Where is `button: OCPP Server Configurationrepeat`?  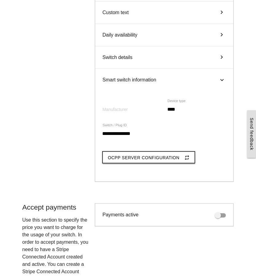 button: OCPP Server Configurationrepeat is located at coordinates (149, 157).